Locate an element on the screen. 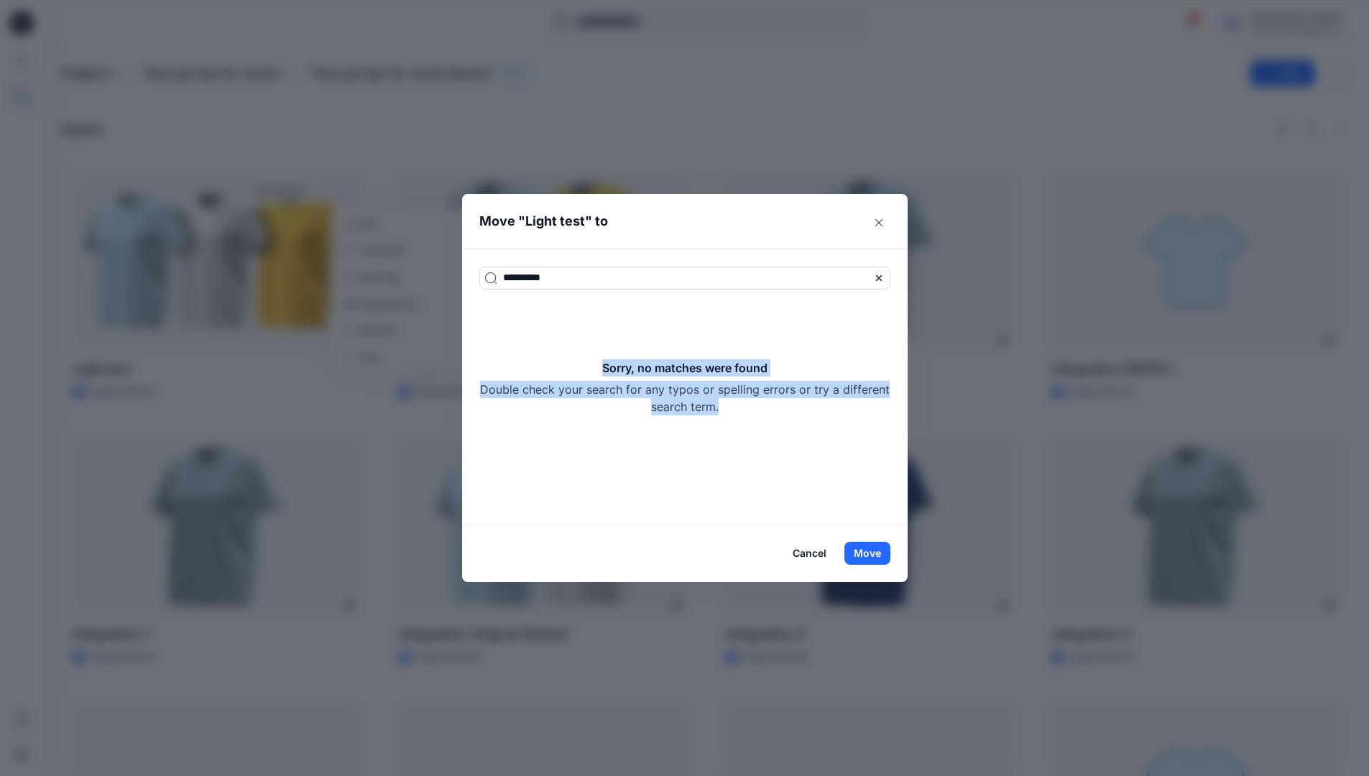  button: Move is located at coordinates (868, 553).